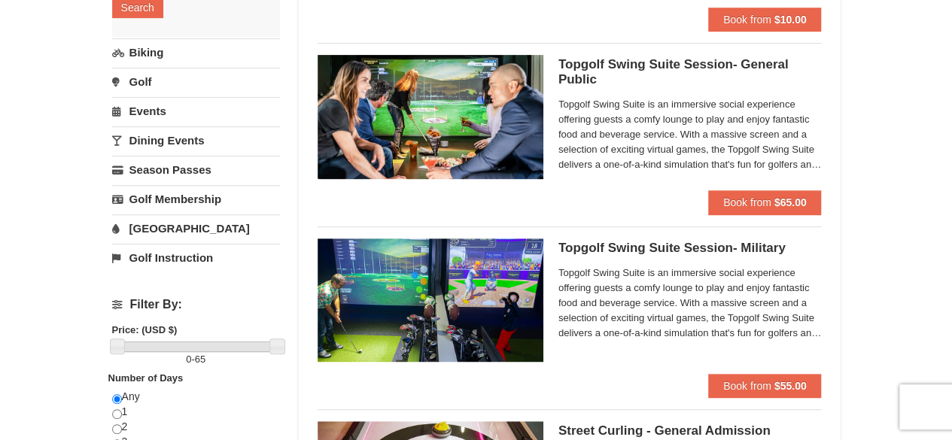 This screenshot has height=440, width=952. I want to click on strong: Number of Days, so click(146, 378).